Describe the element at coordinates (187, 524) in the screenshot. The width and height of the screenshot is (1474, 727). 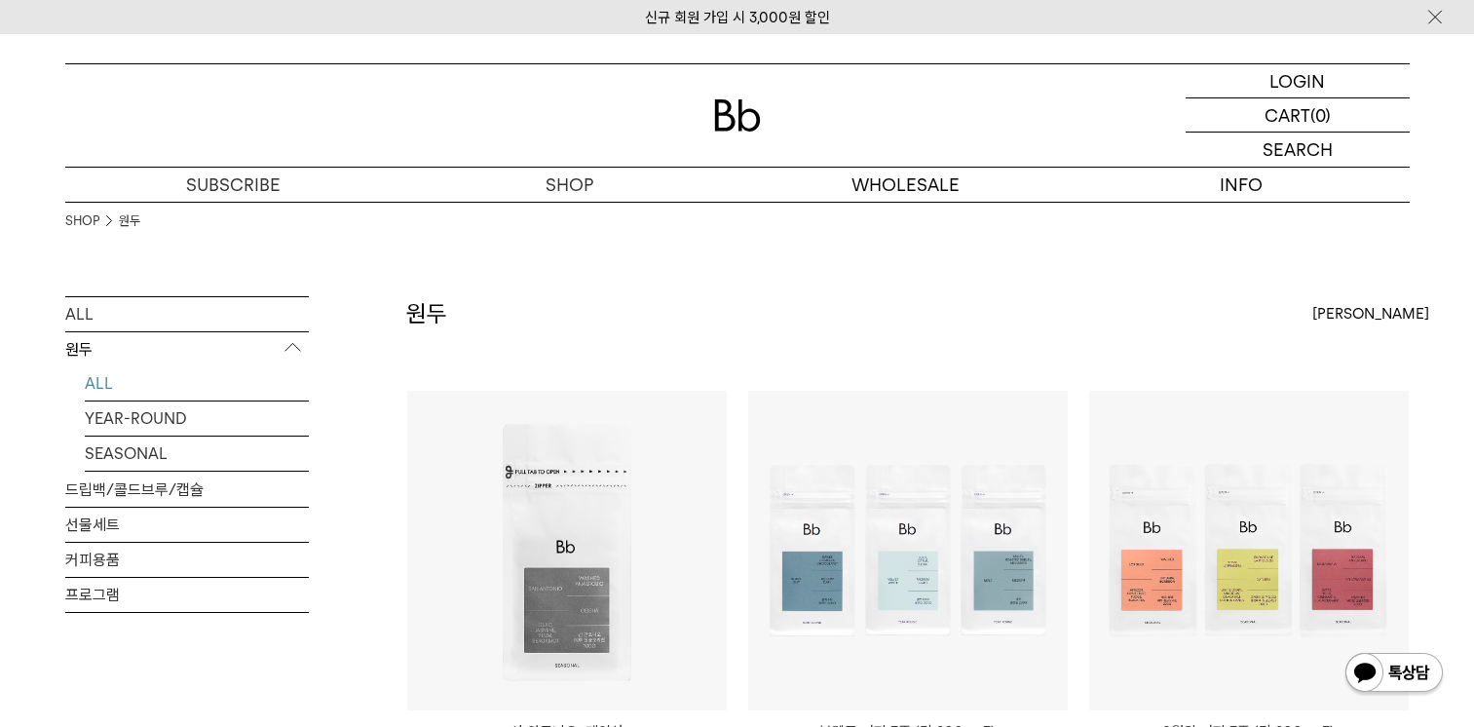
I see `a: 선물세트` at that location.